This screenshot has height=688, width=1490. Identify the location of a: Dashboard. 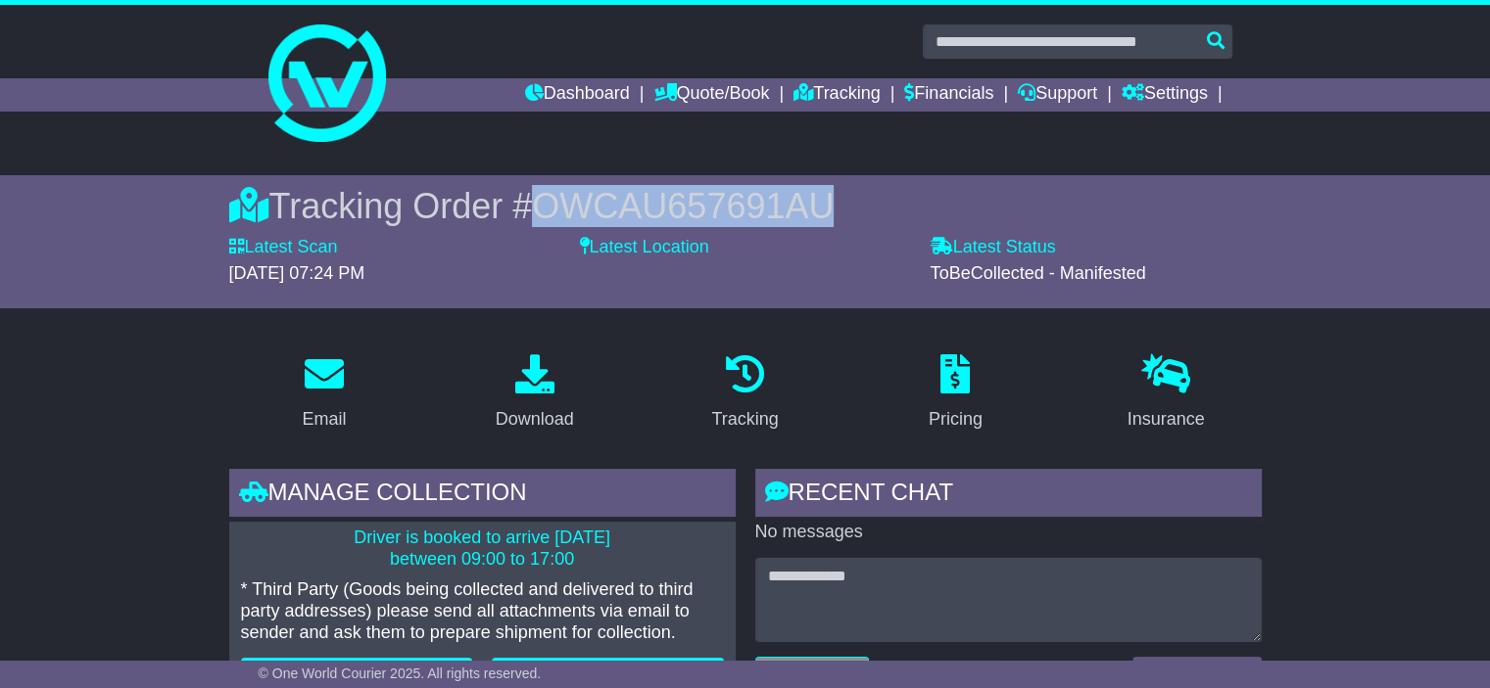
(577, 95).